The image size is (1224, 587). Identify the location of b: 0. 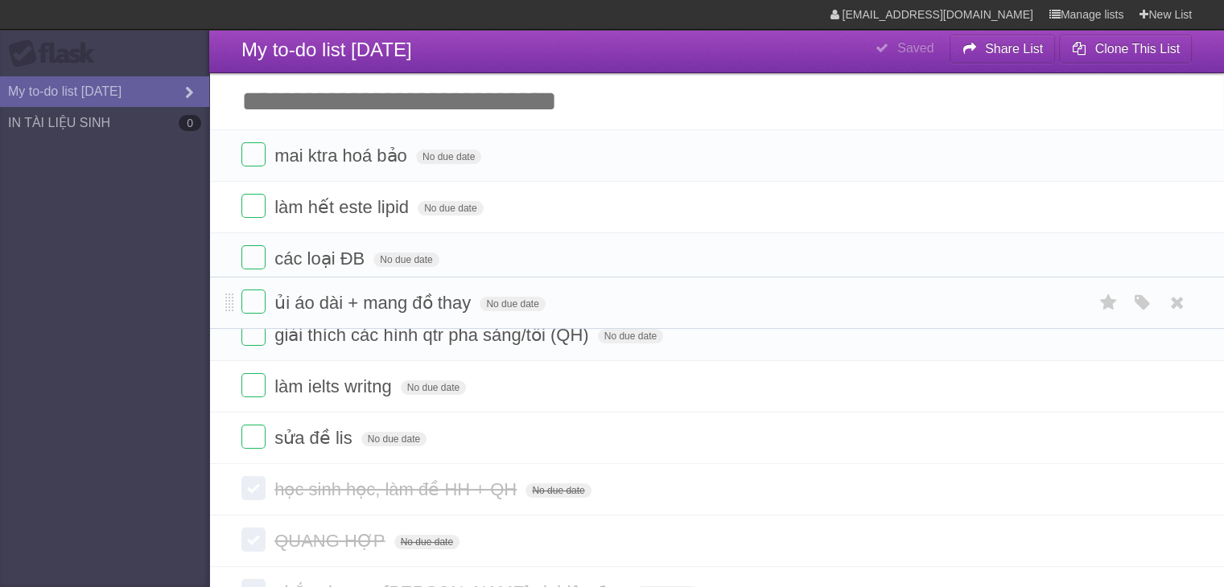
(190, 123).